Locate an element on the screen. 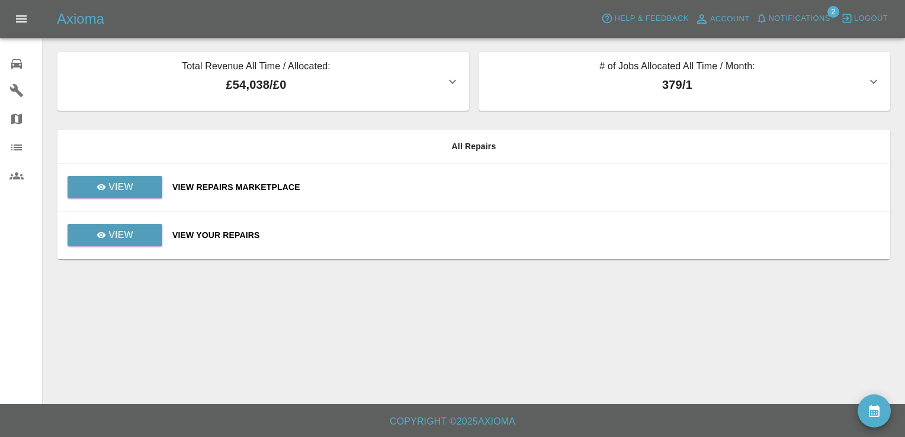 Image resolution: width=905 pixels, height=437 pixels. span: Account is located at coordinates (730, 19).